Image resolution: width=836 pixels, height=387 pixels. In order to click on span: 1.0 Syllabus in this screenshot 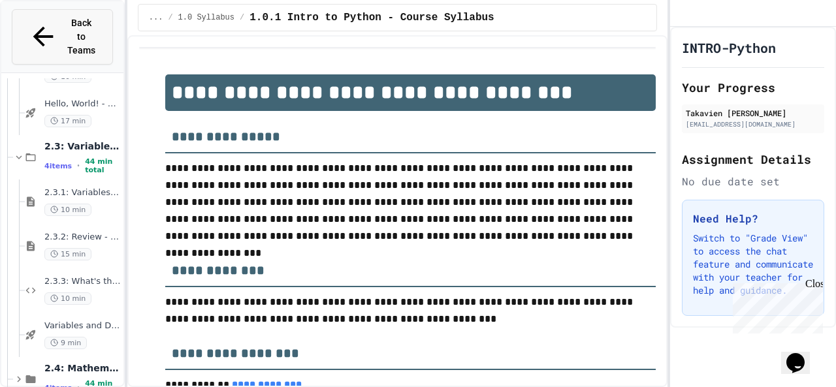, I will do `click(206, 18)`.